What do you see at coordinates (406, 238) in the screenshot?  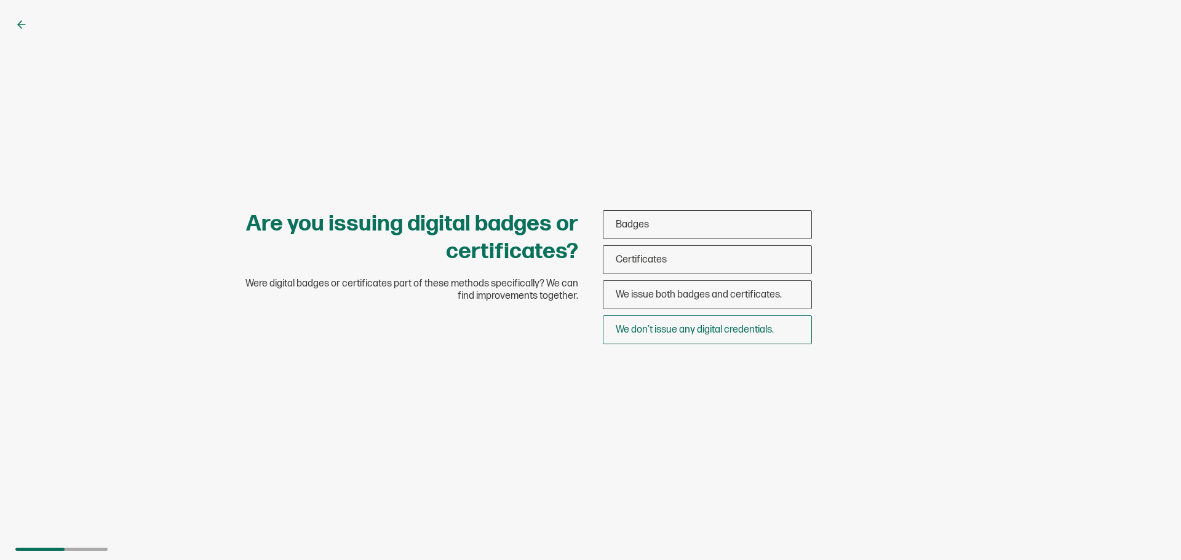 I see `h1: Are you issuing digital badges or certificates?` at bounding box center [406, 238].